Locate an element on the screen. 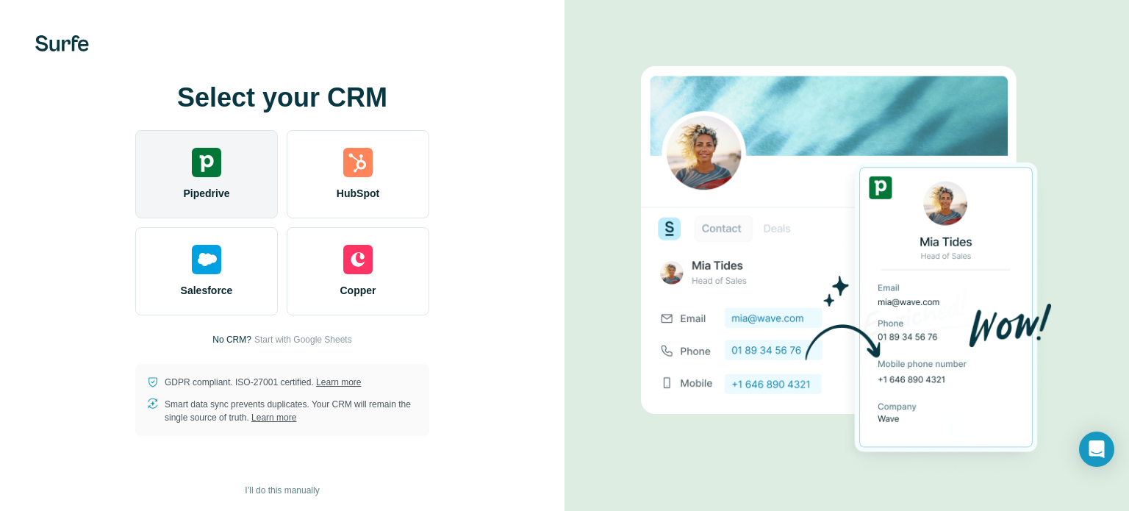  p: No CRM? is located at coordinates (232, 340).